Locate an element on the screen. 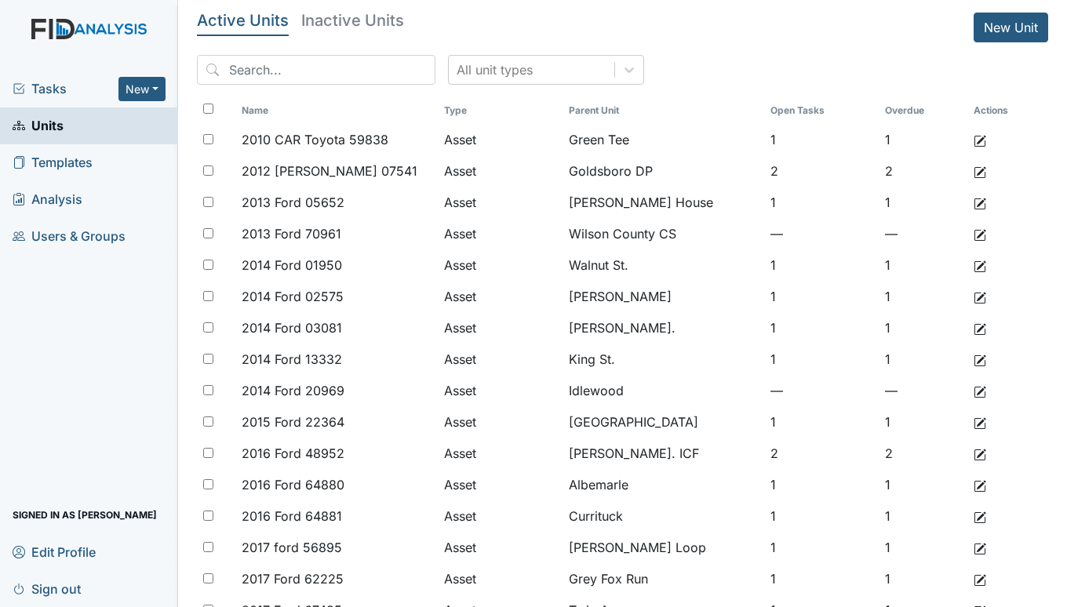 The image size is (1067, 607). td: Green Tee is located at coordinates (663, 140).